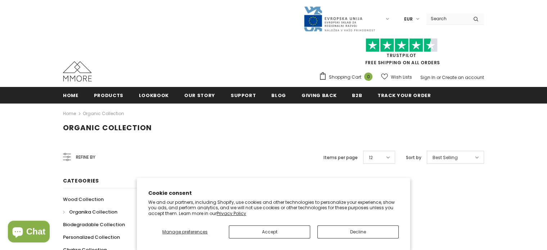 The width and height of the screenshot is (547, 250). I want to click on span: Refine by, so click(86, 157).